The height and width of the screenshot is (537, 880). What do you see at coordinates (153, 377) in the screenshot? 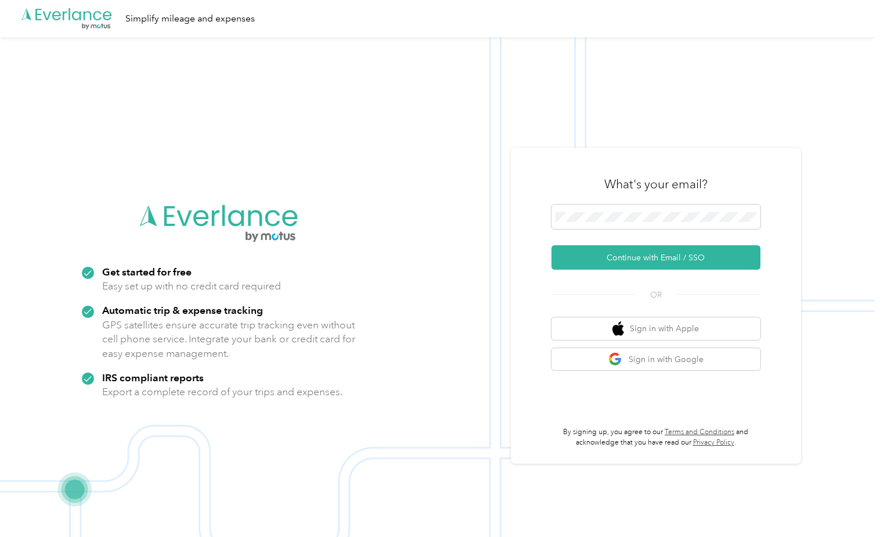
I see `strong: IRS compliant reports` at bounding box center [153, 377].